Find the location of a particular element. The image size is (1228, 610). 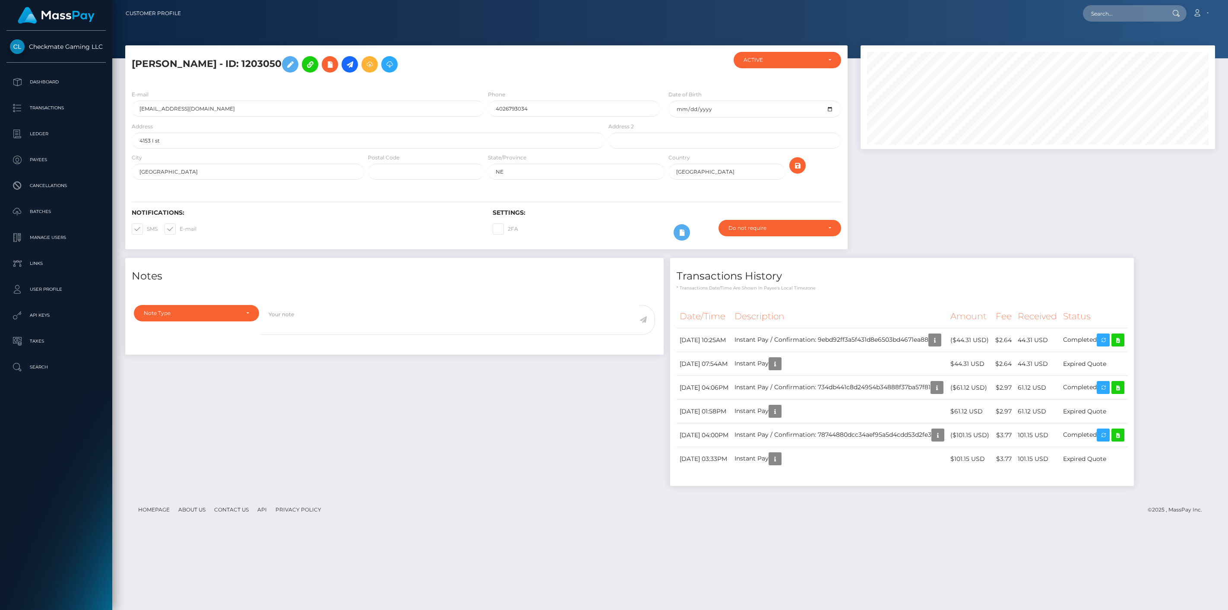

td: Instant Pay / Confirmation: 78744880dcc34aef95a5d4cdd53d2fe3 is located at coordinates (839, 435).